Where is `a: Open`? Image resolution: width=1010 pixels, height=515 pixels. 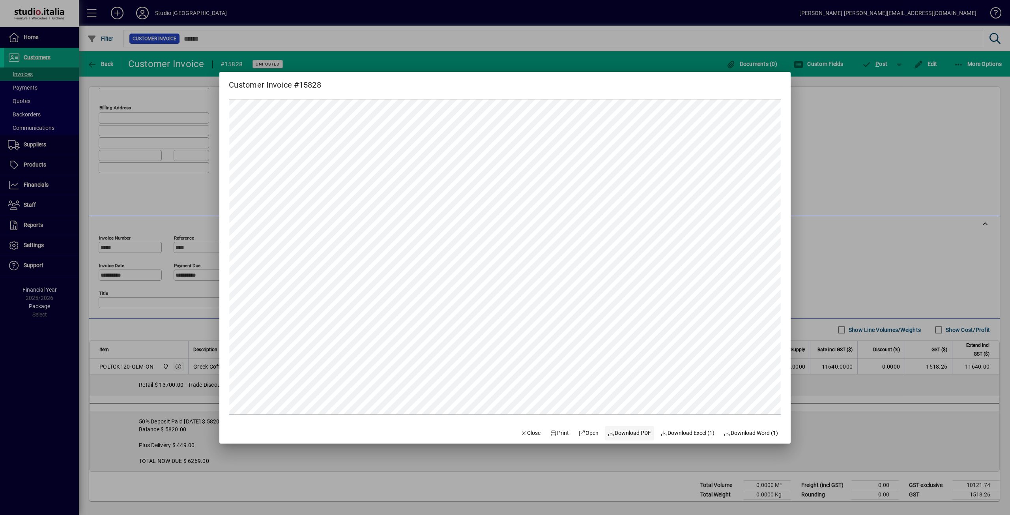
a: Open is located at coordinates (588, 433).